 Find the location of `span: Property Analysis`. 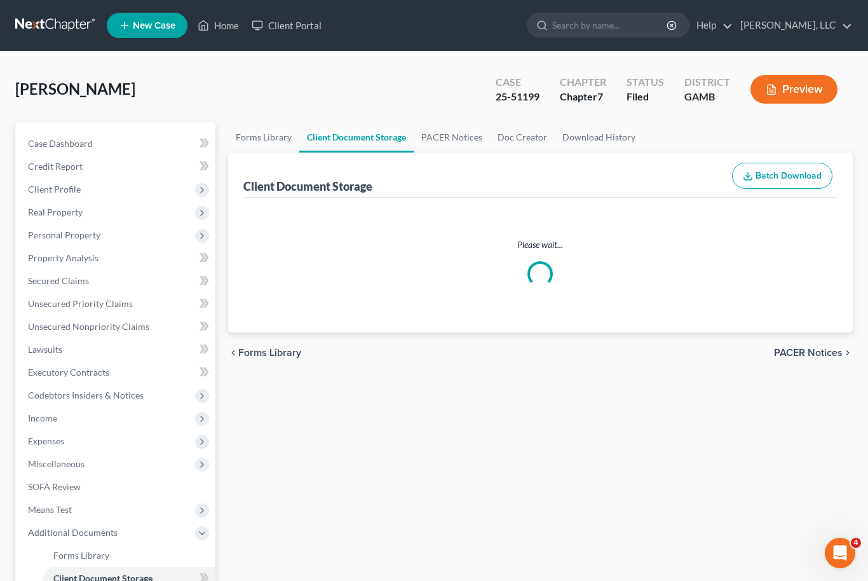

span: Property Analysis is located at coordinates (63, 257).